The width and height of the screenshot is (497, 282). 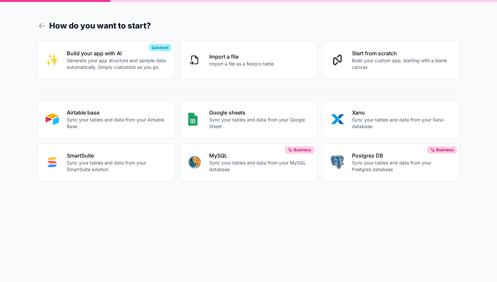 I want to click on p: Import a file, so click(x=242, y=57).